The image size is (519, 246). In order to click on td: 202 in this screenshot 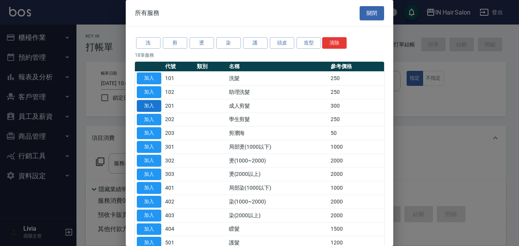, I will do `click(179, 119)`.